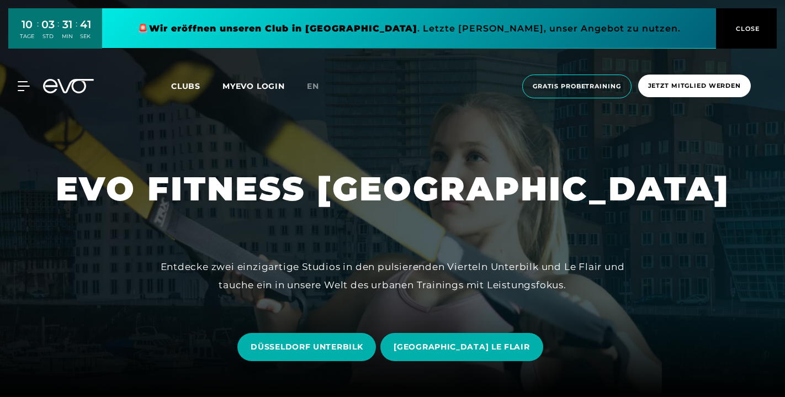  Describe the element at coordinates (27, 36) in the screenshot. I see `div: TAGE` at that location.